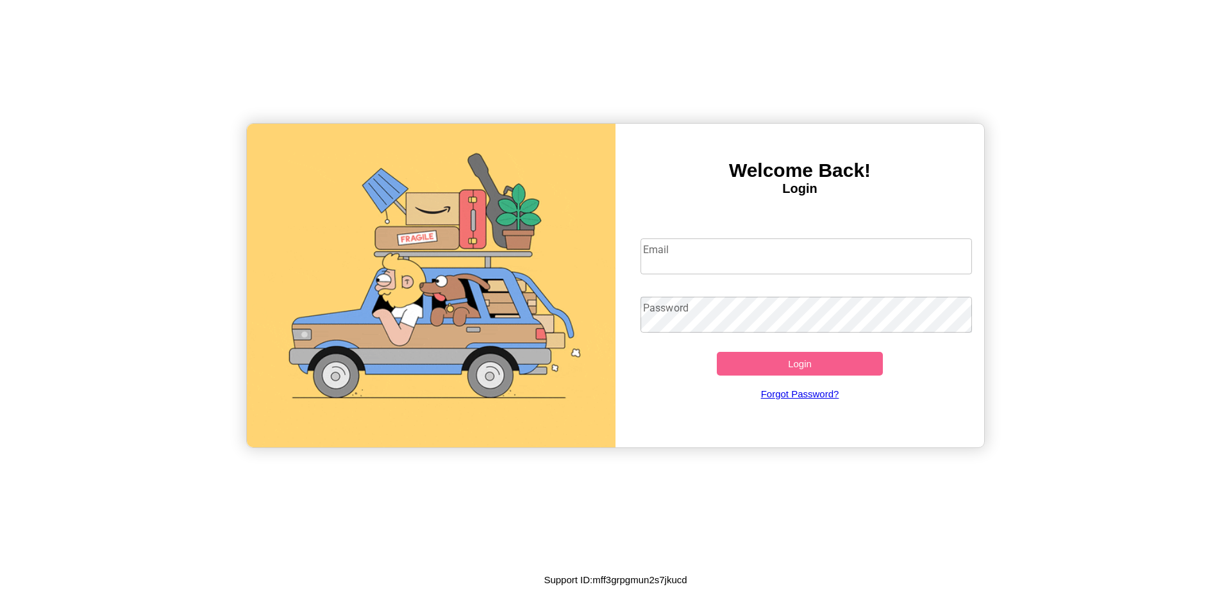  Describe the element at coordinates (800, 364) in the screenshot. I see `button: Login` at that location.